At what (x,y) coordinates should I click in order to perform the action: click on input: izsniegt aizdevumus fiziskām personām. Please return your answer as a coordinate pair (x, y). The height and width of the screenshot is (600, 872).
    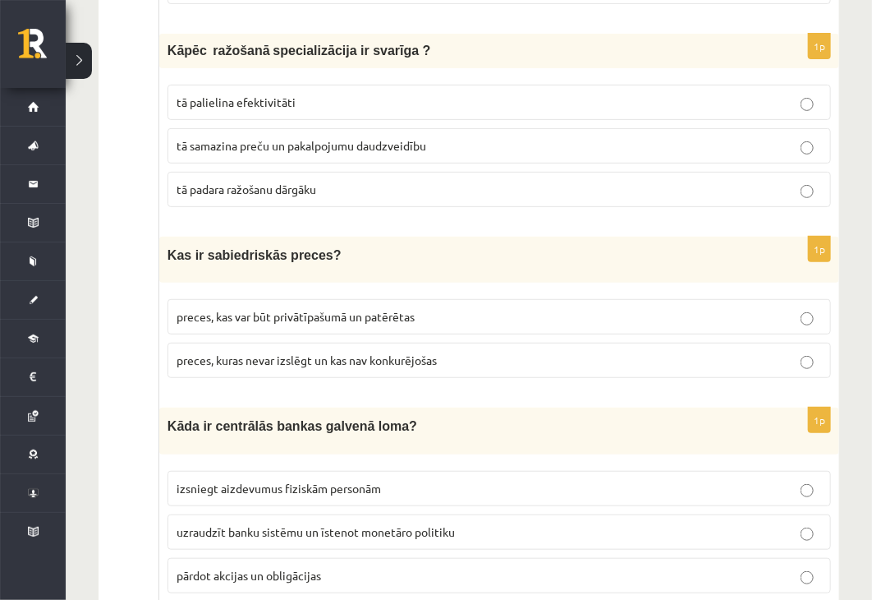
    Looking at the image, I should click on (808, 490).